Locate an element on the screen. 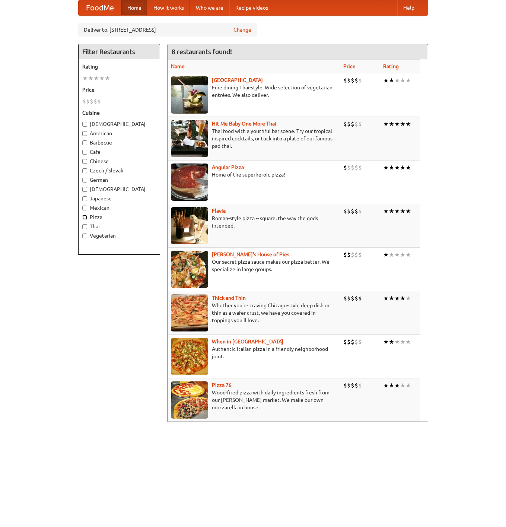  a: Price is located at coordinates (349, 66).